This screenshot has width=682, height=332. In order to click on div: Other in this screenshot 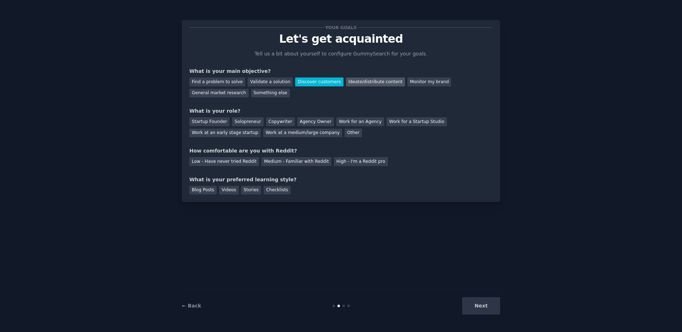, I will do `click(353, 133)`.